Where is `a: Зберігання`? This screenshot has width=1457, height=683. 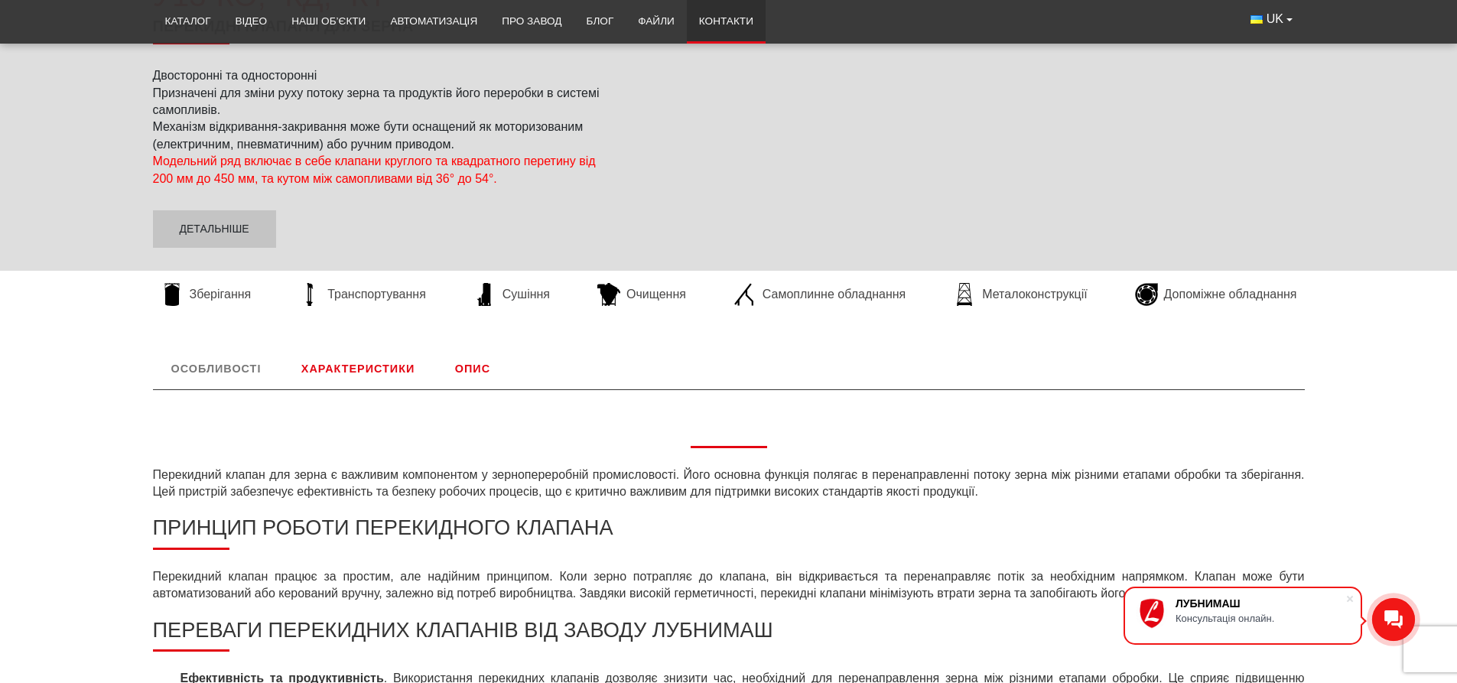
a: Зберігання is located at coordinates (206, 294).